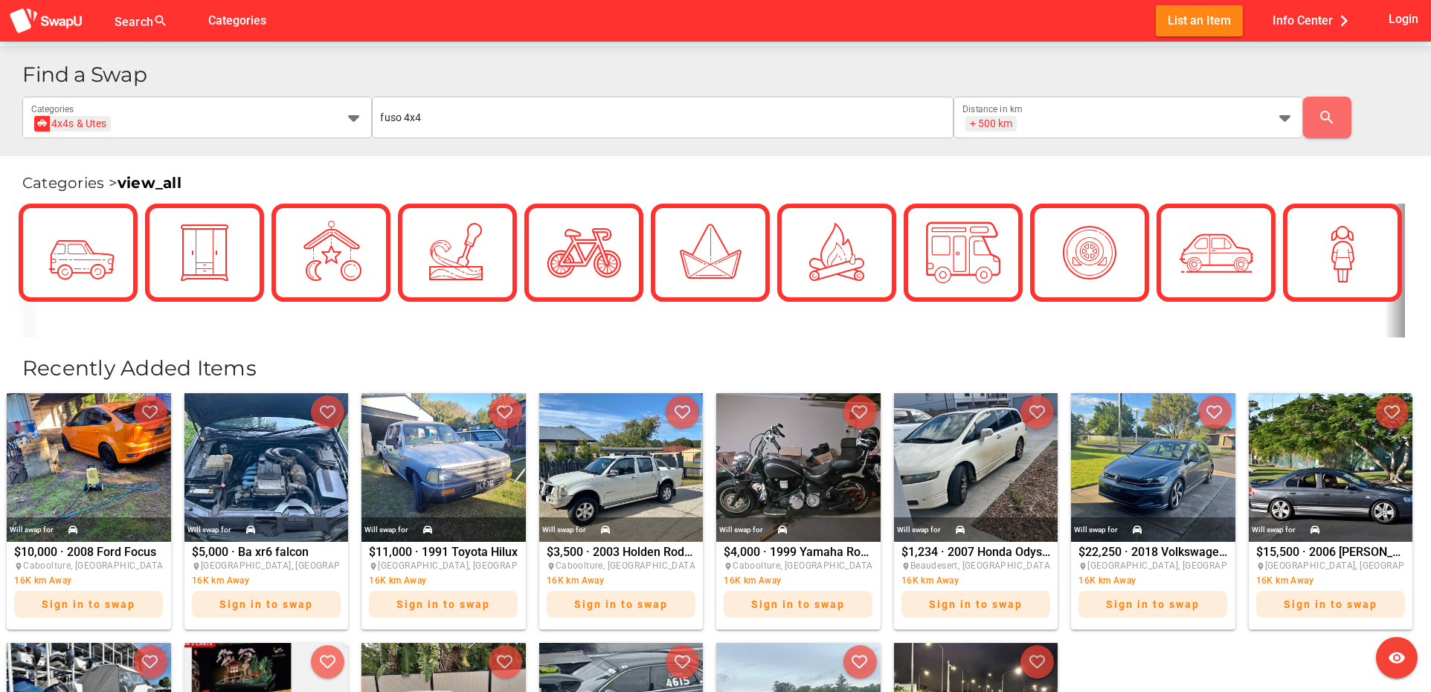  What do you see at coordinates (1403, 19) in the screenshot?
I see `span: Login` at bounding box center [1403, 19].